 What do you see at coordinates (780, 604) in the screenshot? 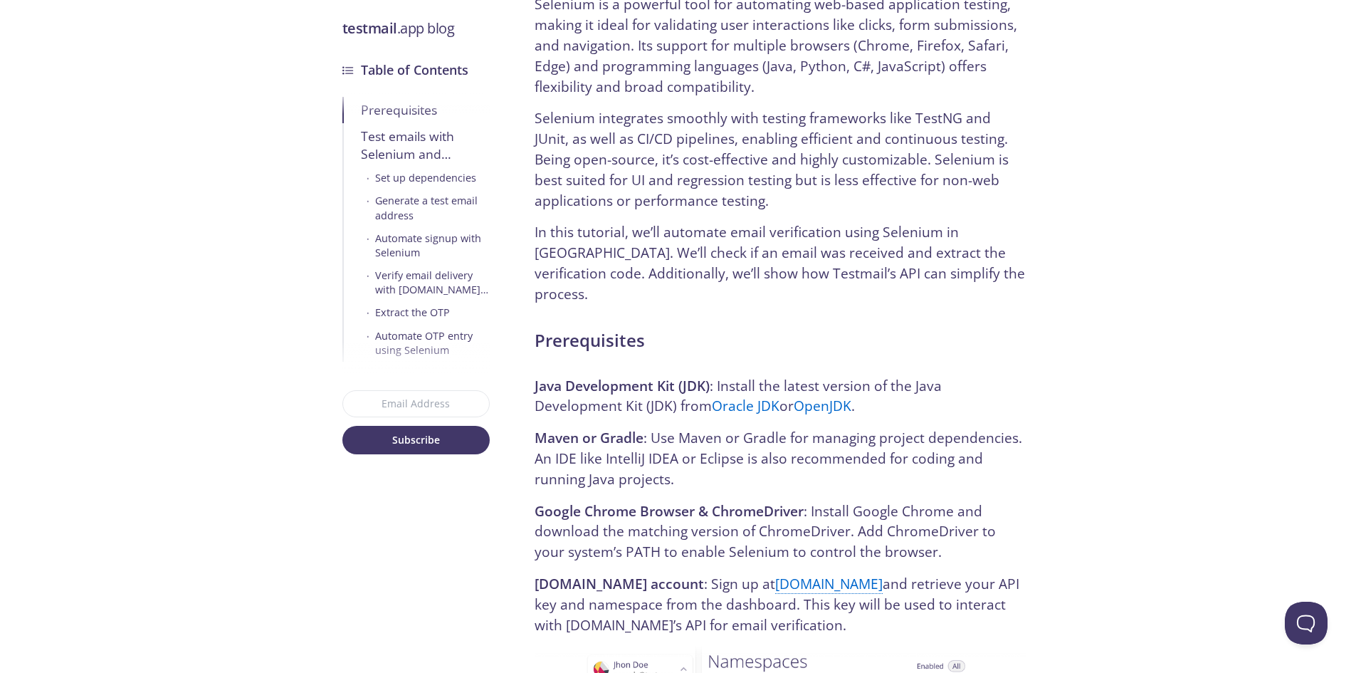
I see `p: : Sign up at and retrieve your API key and namespace from the dashboard. This key will be used to...` at bounding box center [780, 604].